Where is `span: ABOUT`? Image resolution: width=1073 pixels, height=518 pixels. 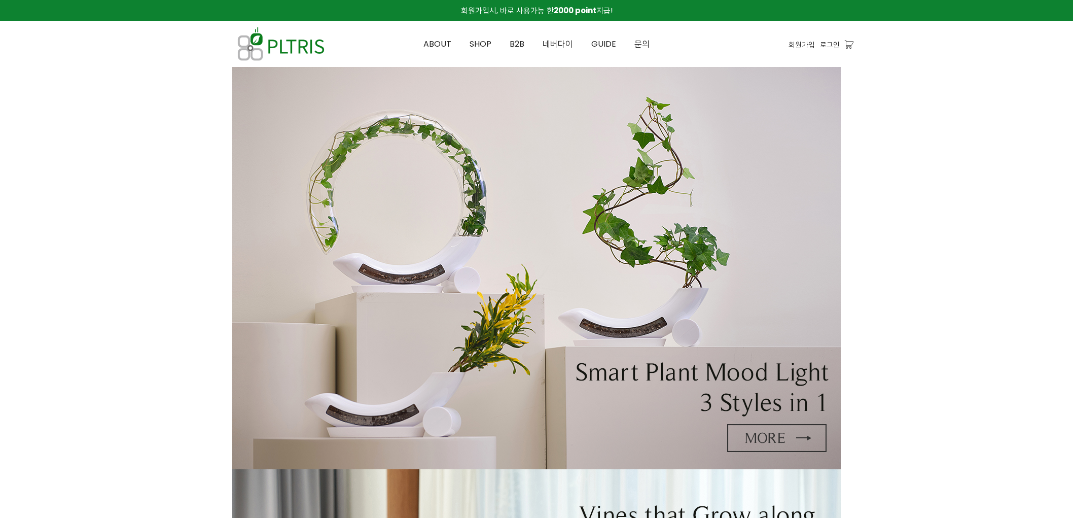 span: ABOUT is located at coordinates (437, 44).